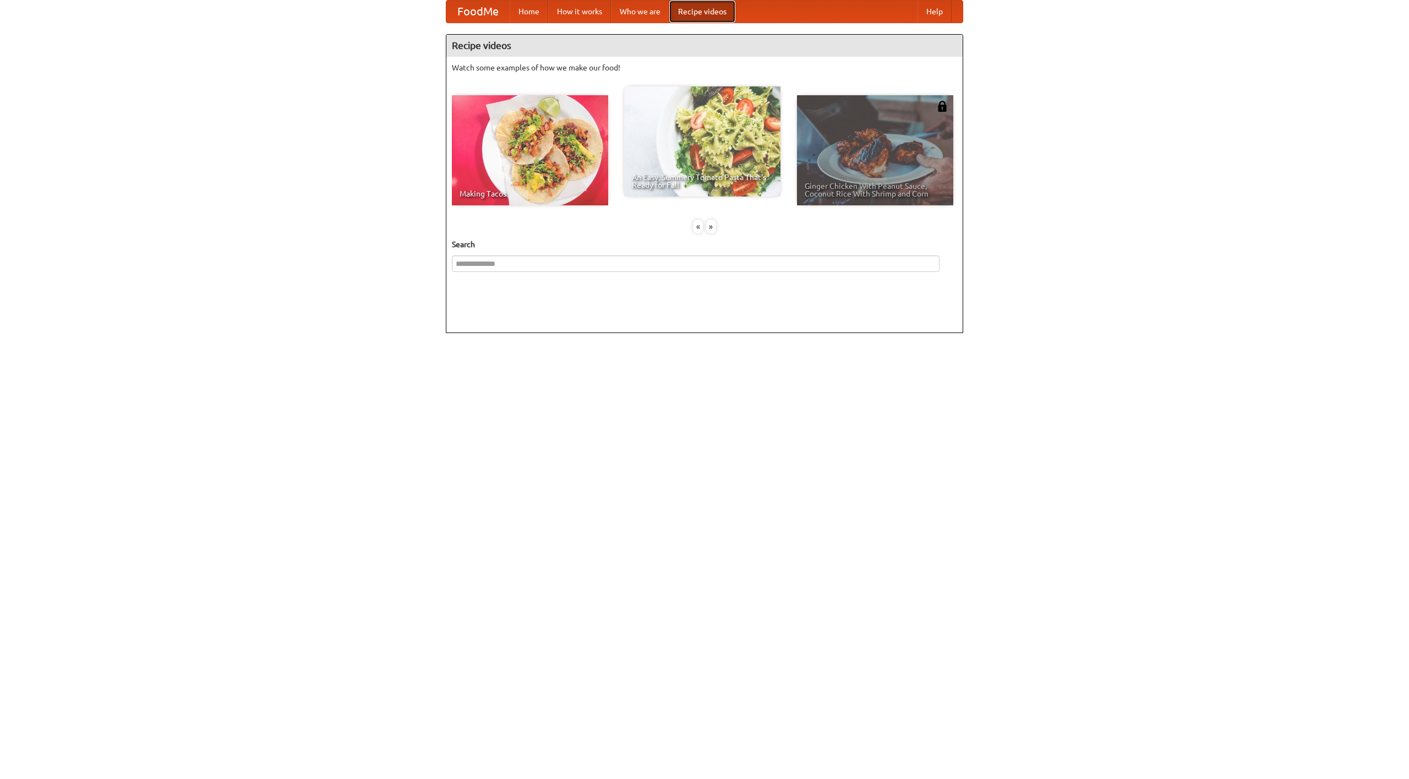 The width and height of the screenshot is (1409, 779). I want to click on a: Recipe videos, so click(702, 12).